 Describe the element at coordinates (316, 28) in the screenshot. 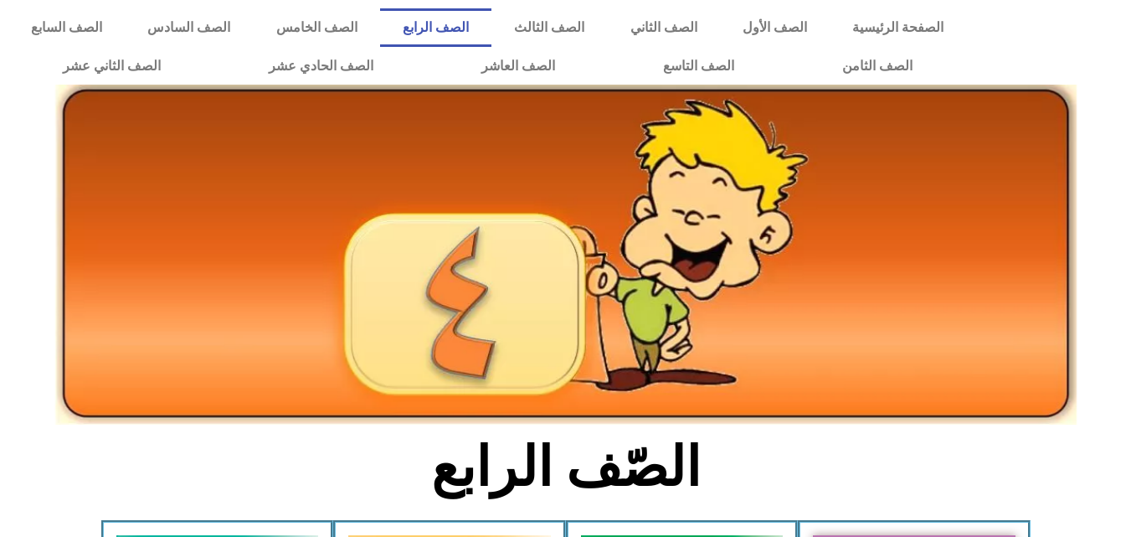

I see `a: الصف الخامس` at that location.